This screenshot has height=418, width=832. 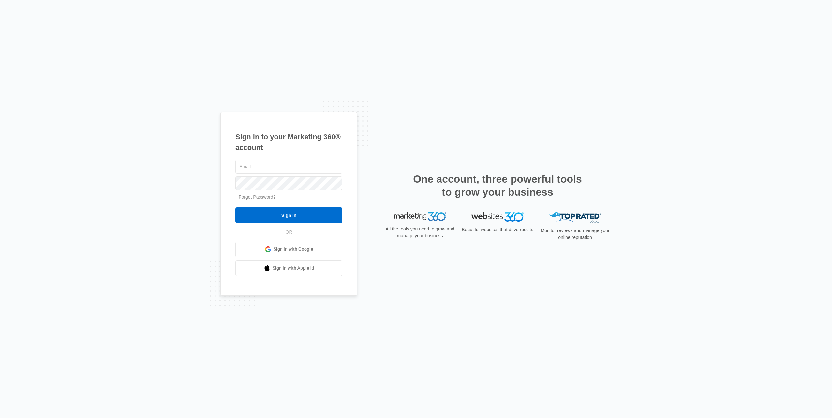 I want to click on span: Sign in with Google, so click(x=293, y=249).